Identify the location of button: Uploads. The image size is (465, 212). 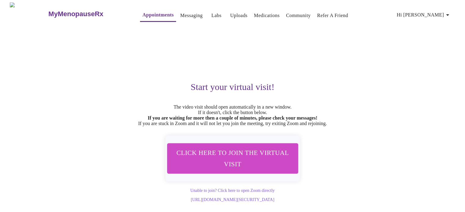
(239, 16).